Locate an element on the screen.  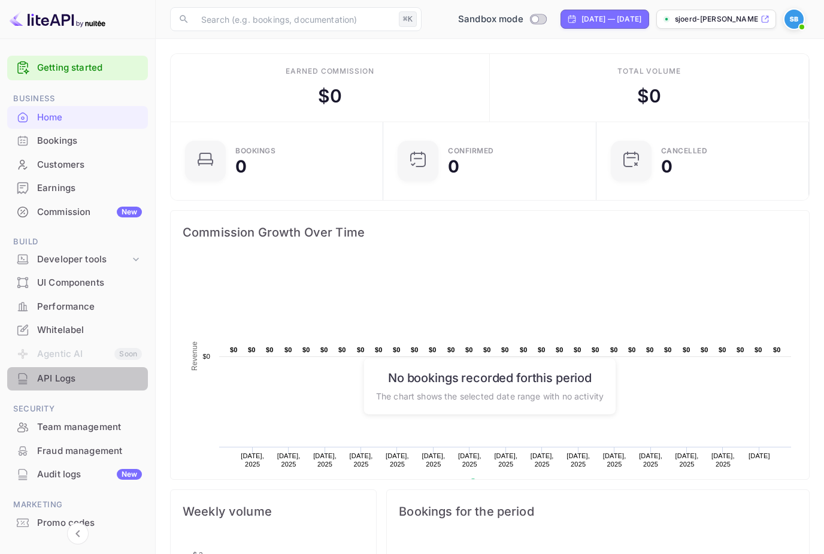
div: Home is located at coordinates (89, 117).